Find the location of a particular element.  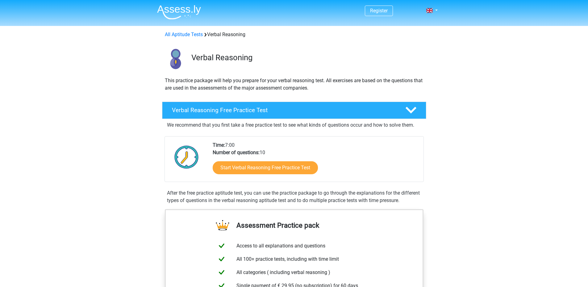

h4: Verbal Reasoning Free Practice Test is located at coordinates (283, 110).